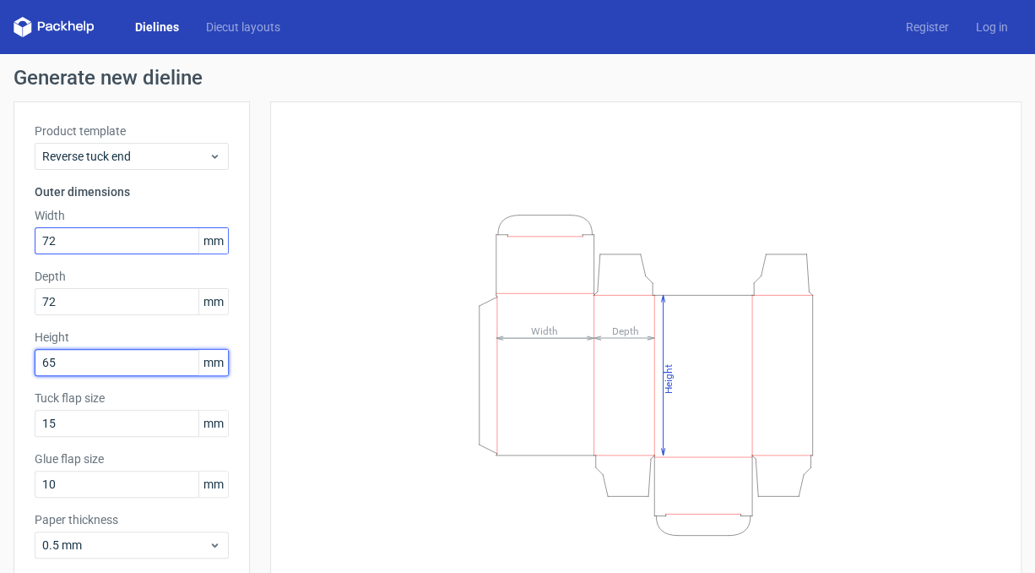 This screenshot has width=1035, height=573. I want to click on label: Width, so click(132, 215).